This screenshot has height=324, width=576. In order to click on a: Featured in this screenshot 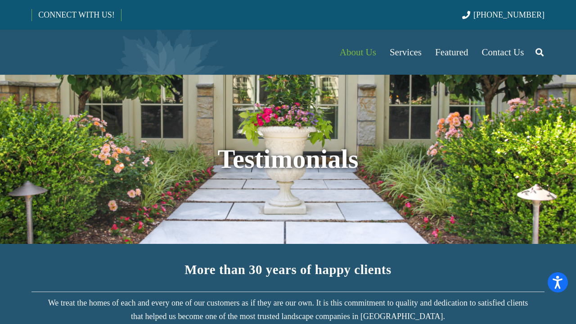, I will do `click(452, 52)`.